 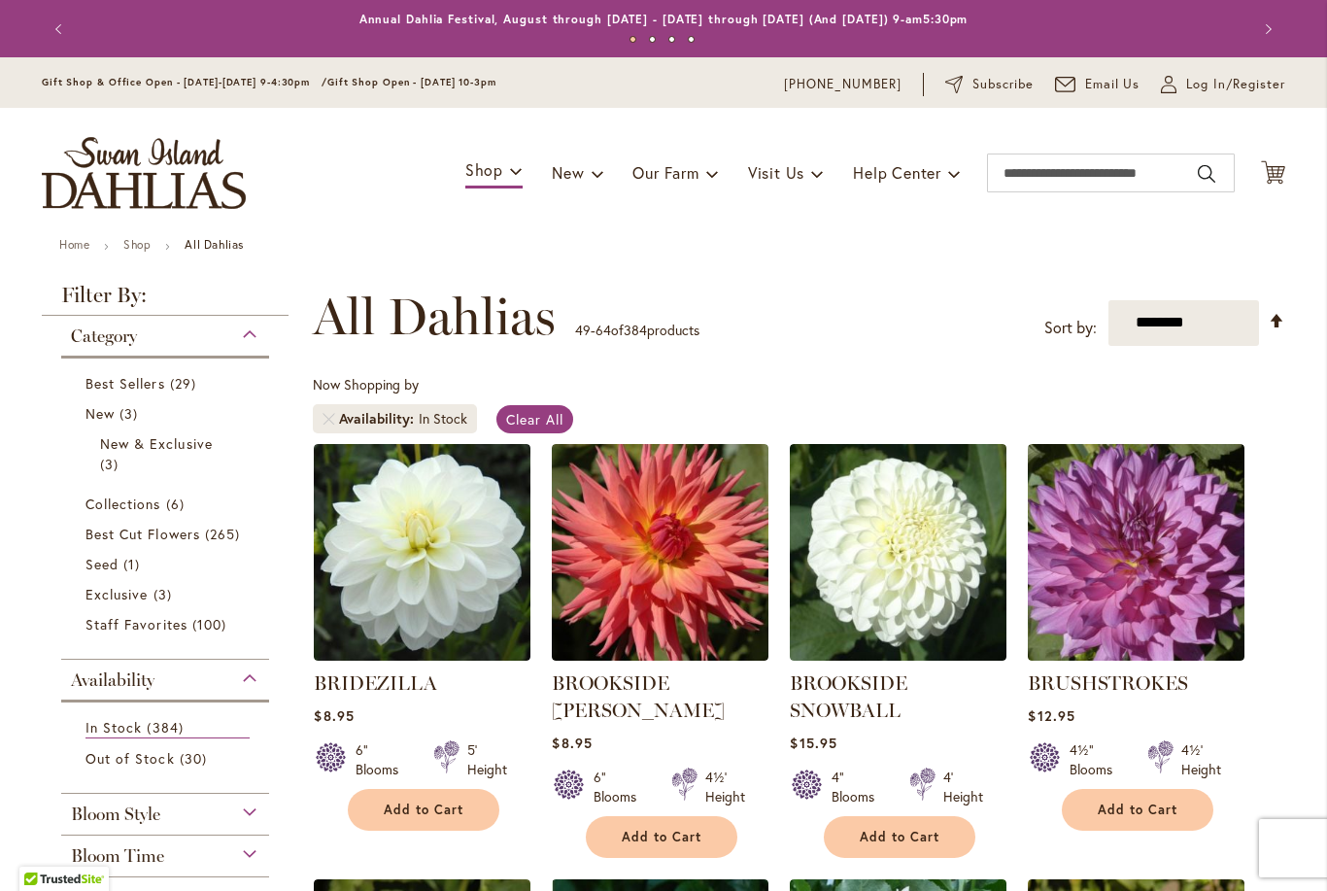 I want to click on span: Best Sellers, so click(x=125, y=383).